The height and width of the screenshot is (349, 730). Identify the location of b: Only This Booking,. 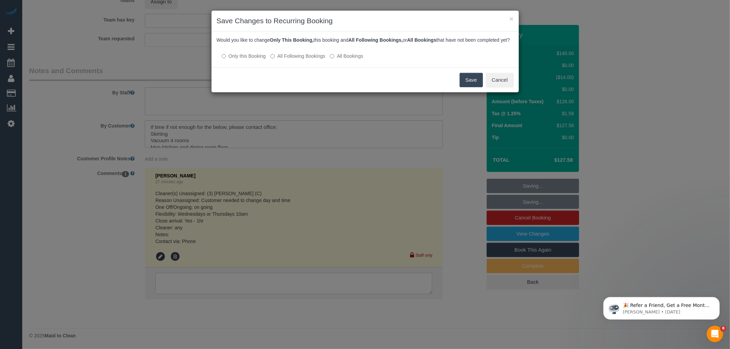
(292, 40).